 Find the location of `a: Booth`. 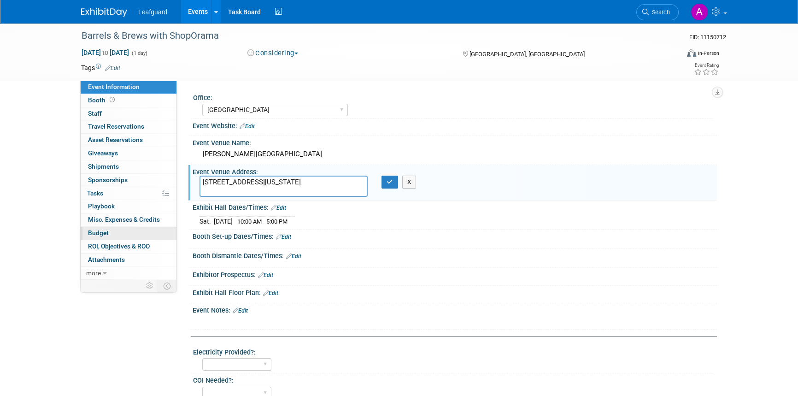

a: Booth is located at coordinates (129, 100).